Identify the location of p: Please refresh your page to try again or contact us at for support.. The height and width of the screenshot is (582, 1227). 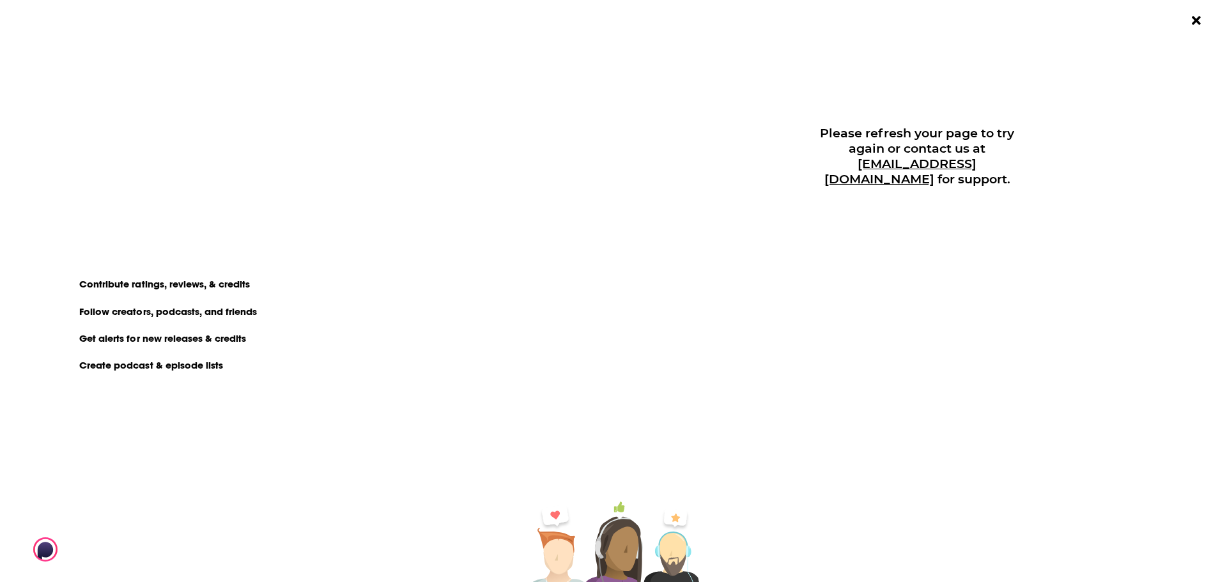
(917, 156).